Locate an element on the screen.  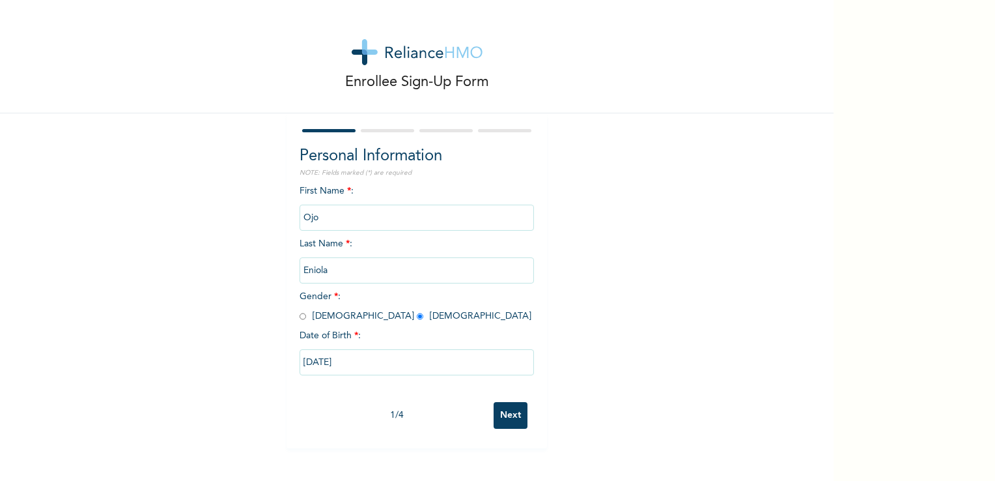
span: Date of Birth : is located at coordinates (330, 335).